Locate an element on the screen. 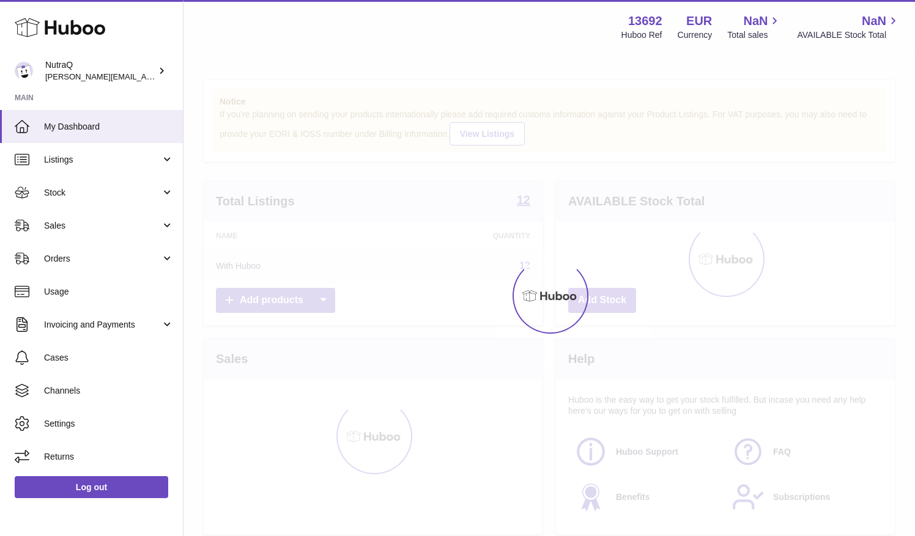 The image size is (915, 536). span: Orders is located at coordinates (102, 259).